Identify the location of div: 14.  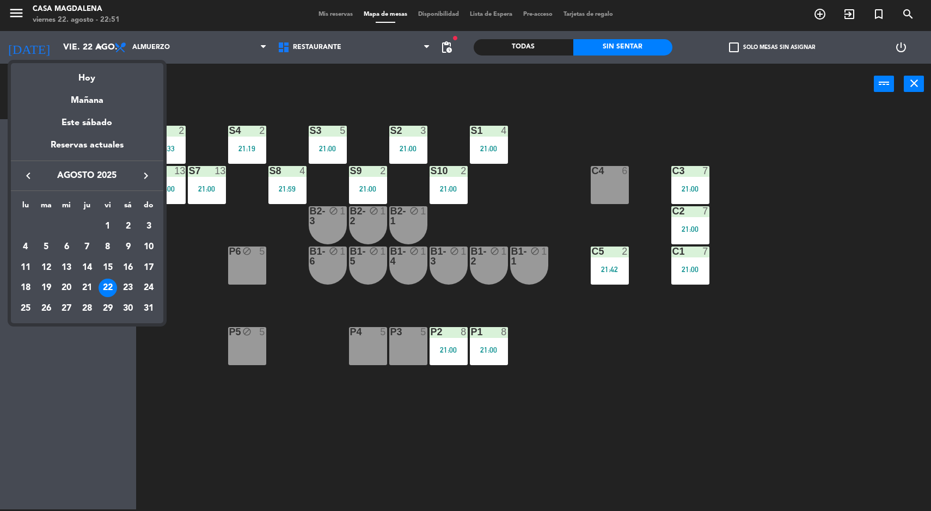
(87, 268).